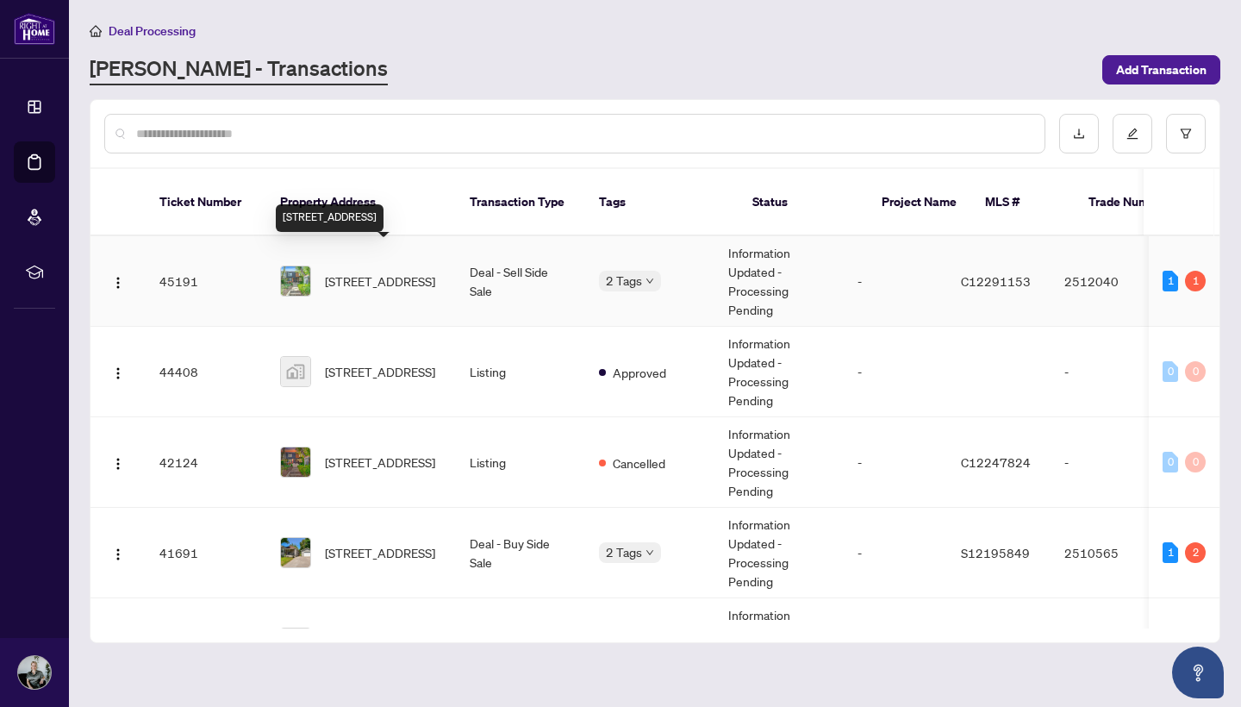 The height and width of the screenshot is (707, 1241). What do you see at coordinates (206, 371) in the screenshot?
I see `td: 44408` at bounding box center [206, 371].